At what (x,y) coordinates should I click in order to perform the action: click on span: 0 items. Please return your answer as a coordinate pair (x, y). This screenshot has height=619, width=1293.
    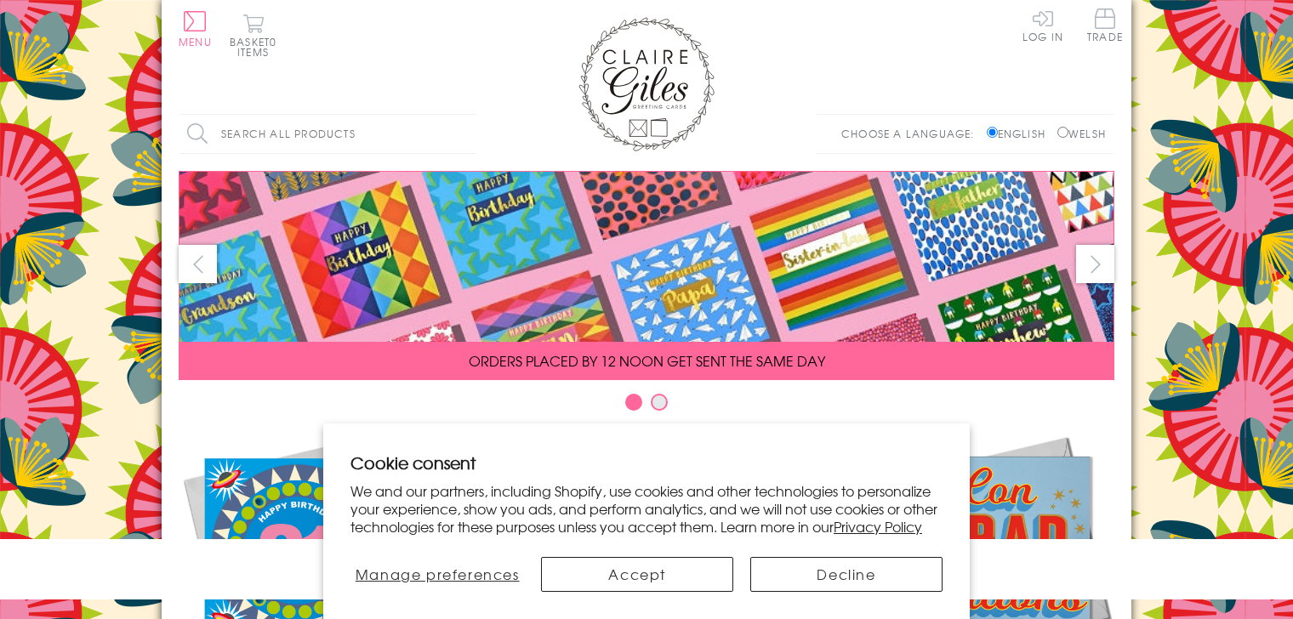
    Looking at the image, I should click on (257, 47).